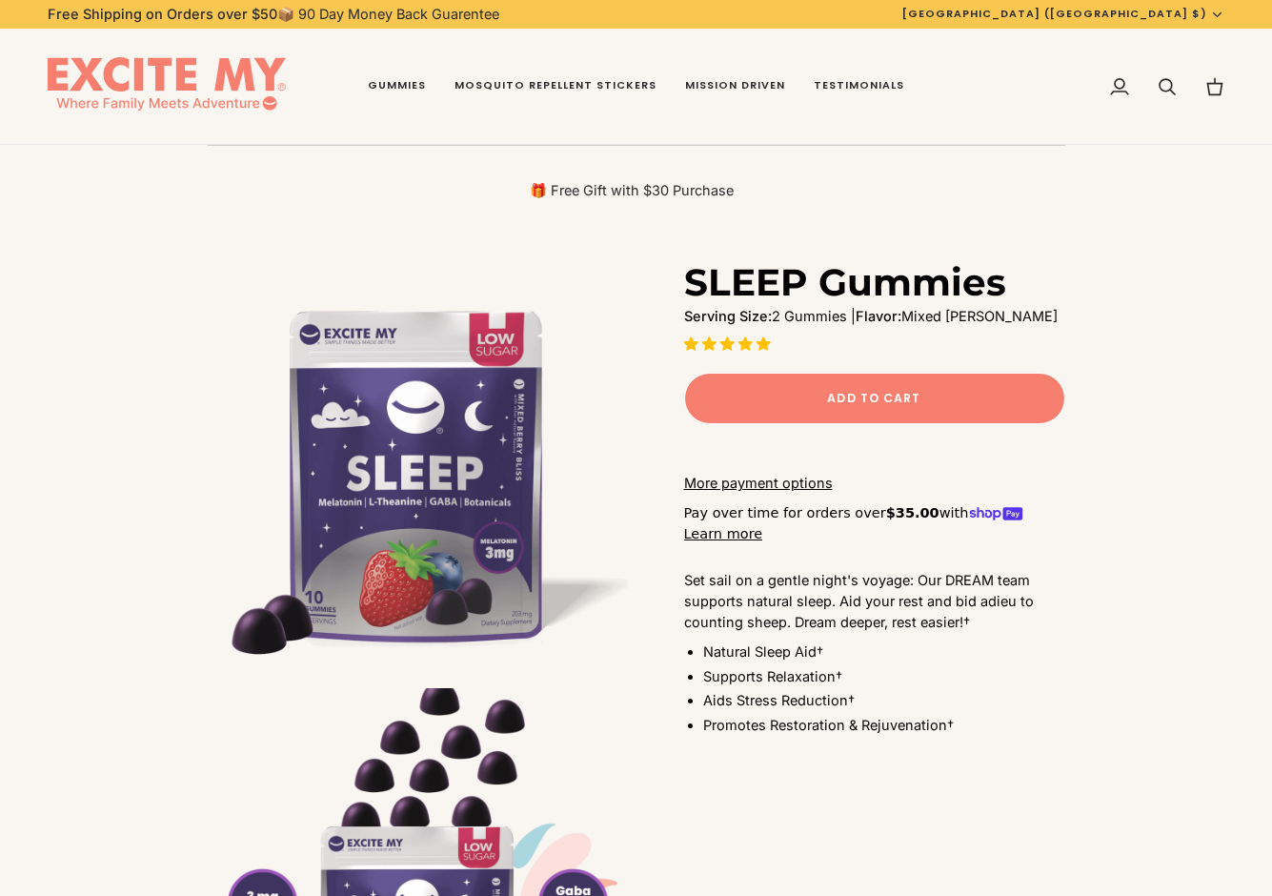 The height and width of the screenshot is (896, 1272). I want to click on img: SLEEP Gummies, so click(422, 474).